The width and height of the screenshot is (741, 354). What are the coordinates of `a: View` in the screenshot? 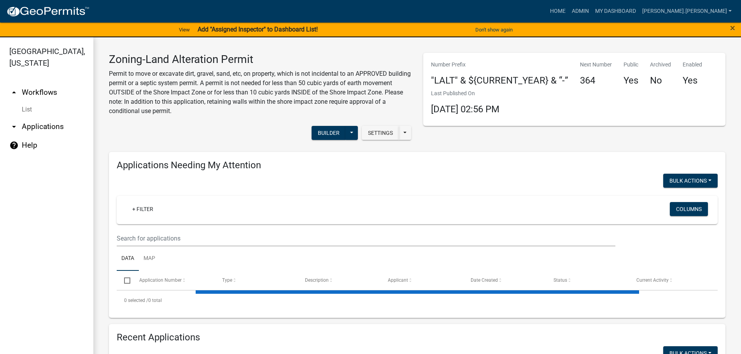 It's located at (184, 30).